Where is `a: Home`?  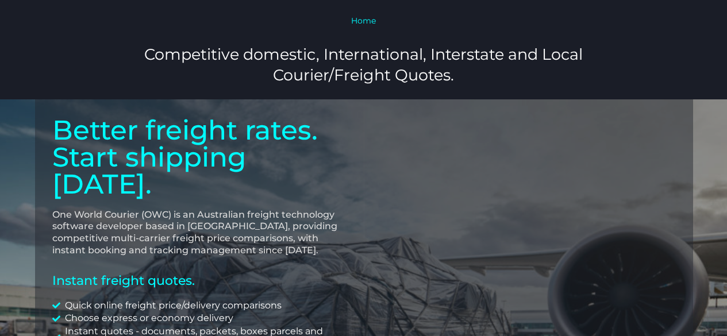 a: Home is located at coordinates (363, 21).